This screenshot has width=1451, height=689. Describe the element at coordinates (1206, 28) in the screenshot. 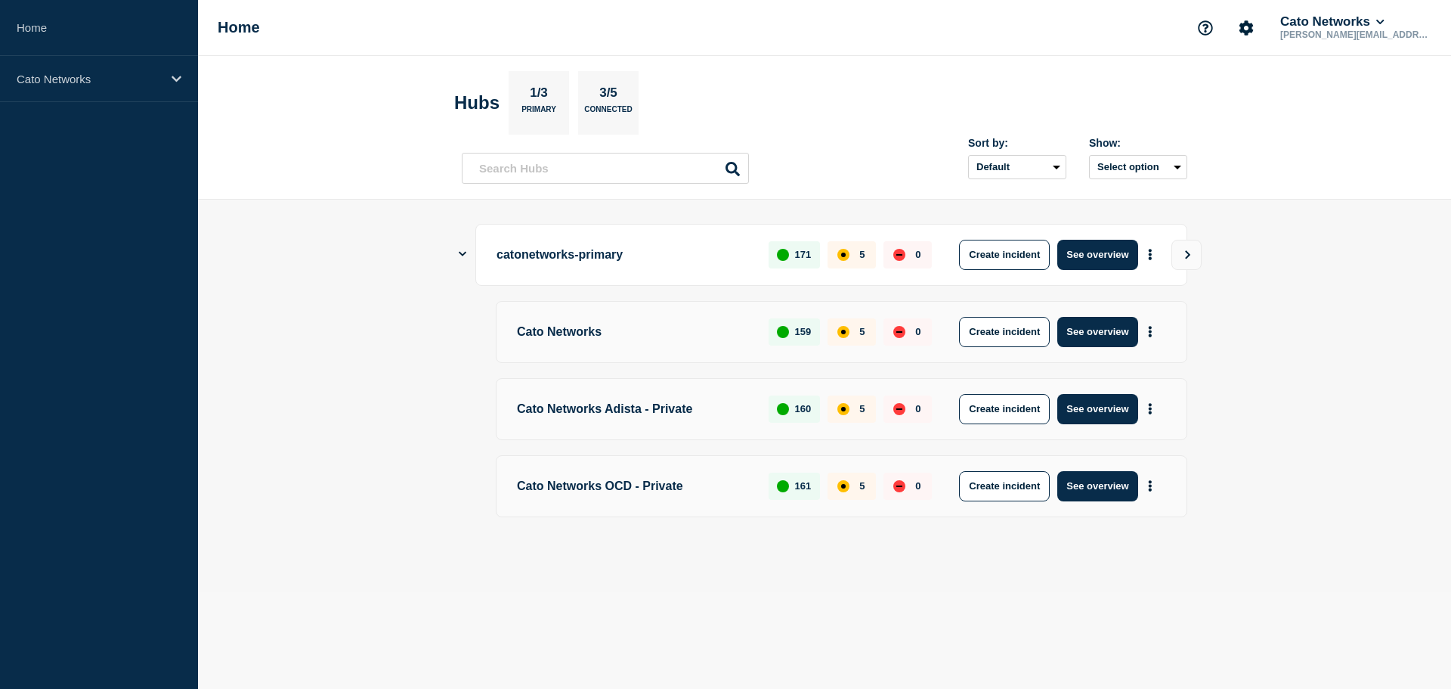

I see `button: Support` at that location.